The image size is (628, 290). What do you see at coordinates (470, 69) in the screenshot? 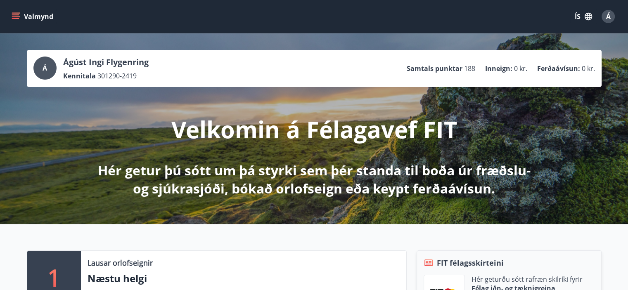
I see `span: 188` at bounding box center [470, 69].